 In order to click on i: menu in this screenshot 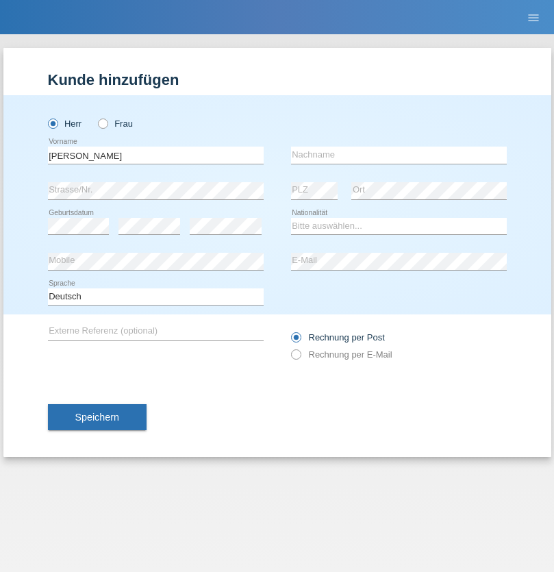, I will do `click(534, 18)`.